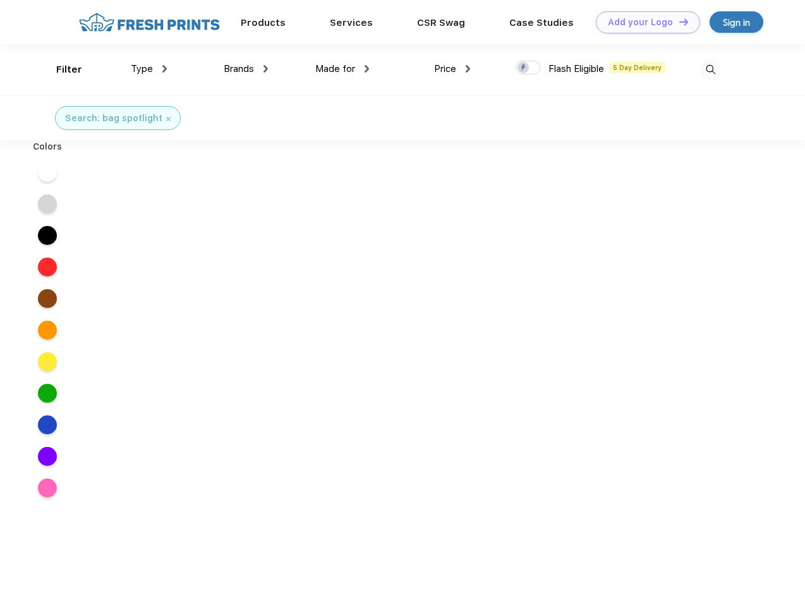 The image size is (805, 606). What do you see at coordinates (710, 69) in the screenshot?
I see `img: desktop_search.svg` at bounding box center [710, 69].